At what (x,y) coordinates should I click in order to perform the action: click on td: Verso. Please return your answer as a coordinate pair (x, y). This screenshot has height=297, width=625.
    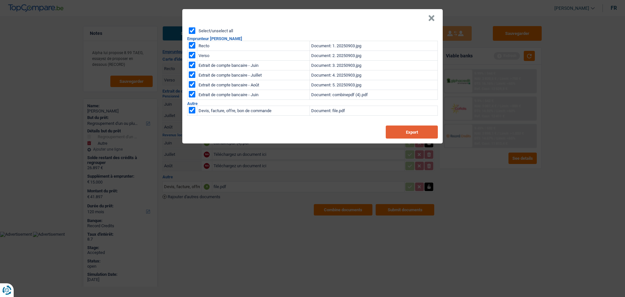
    Looking at the image, I should click on (254, 56).